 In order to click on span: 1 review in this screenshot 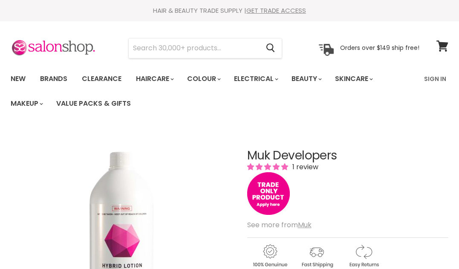, I will do `click(304, 167)`.